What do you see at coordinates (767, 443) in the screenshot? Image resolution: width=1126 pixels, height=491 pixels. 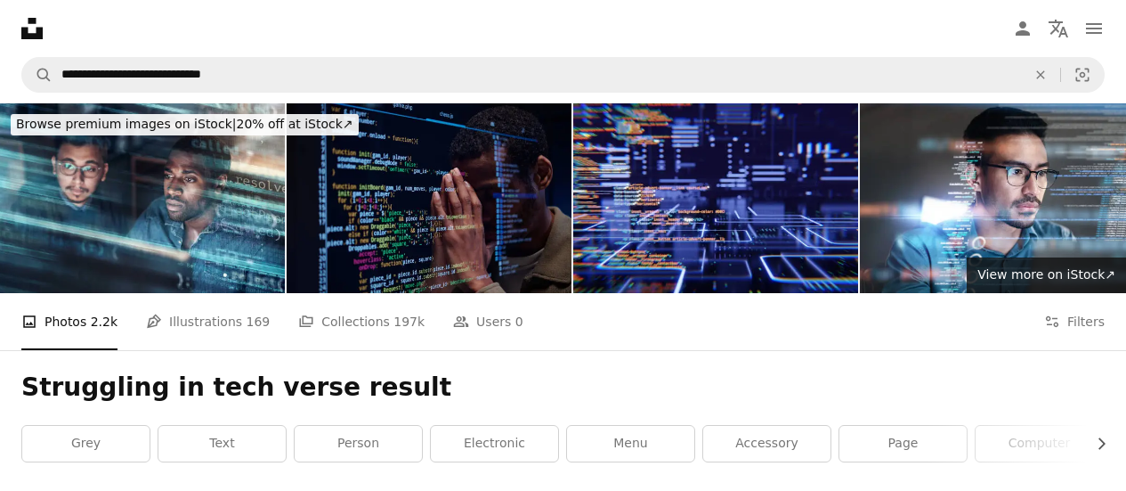 I see `a: accessory` at bounding box center [767, 443].